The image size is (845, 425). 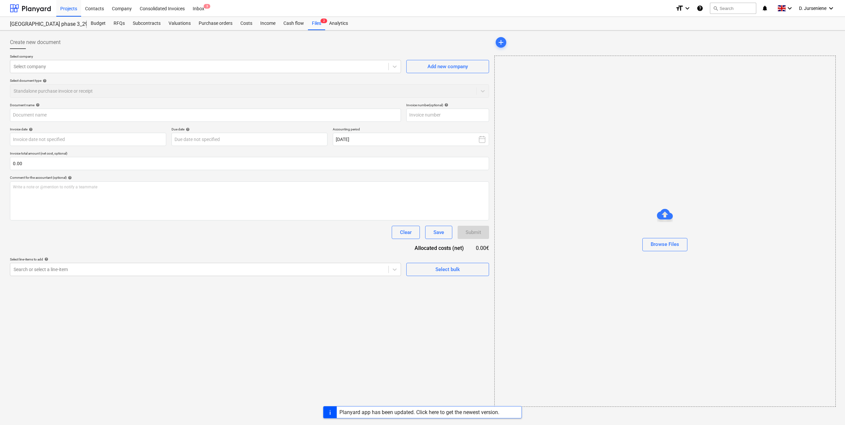 I want to click on a: Analytics, so click(x=338, y=24).